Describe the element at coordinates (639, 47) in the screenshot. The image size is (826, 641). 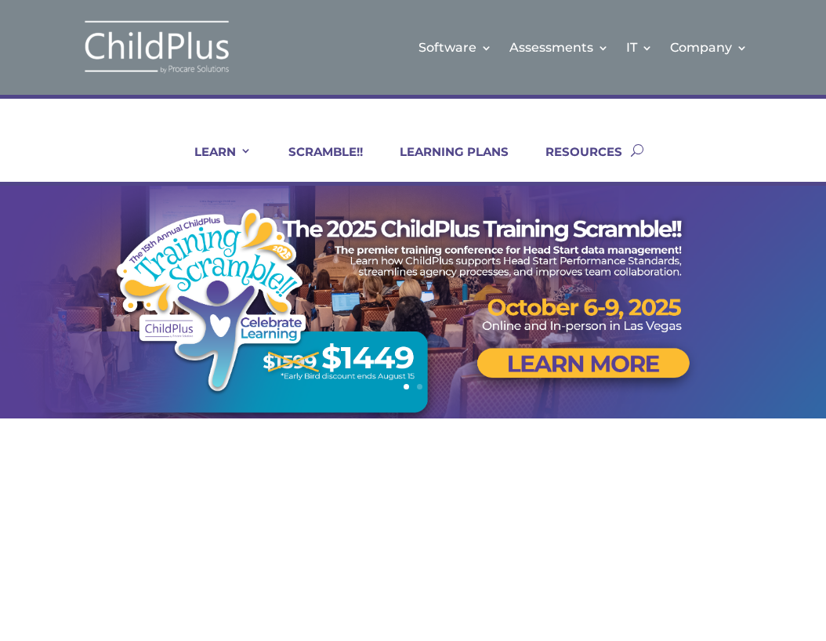
I see `a: IT` at that location.